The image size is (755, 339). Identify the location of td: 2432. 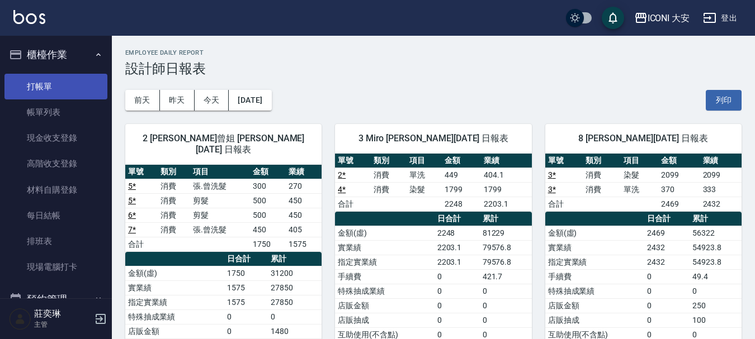
(666, 262).